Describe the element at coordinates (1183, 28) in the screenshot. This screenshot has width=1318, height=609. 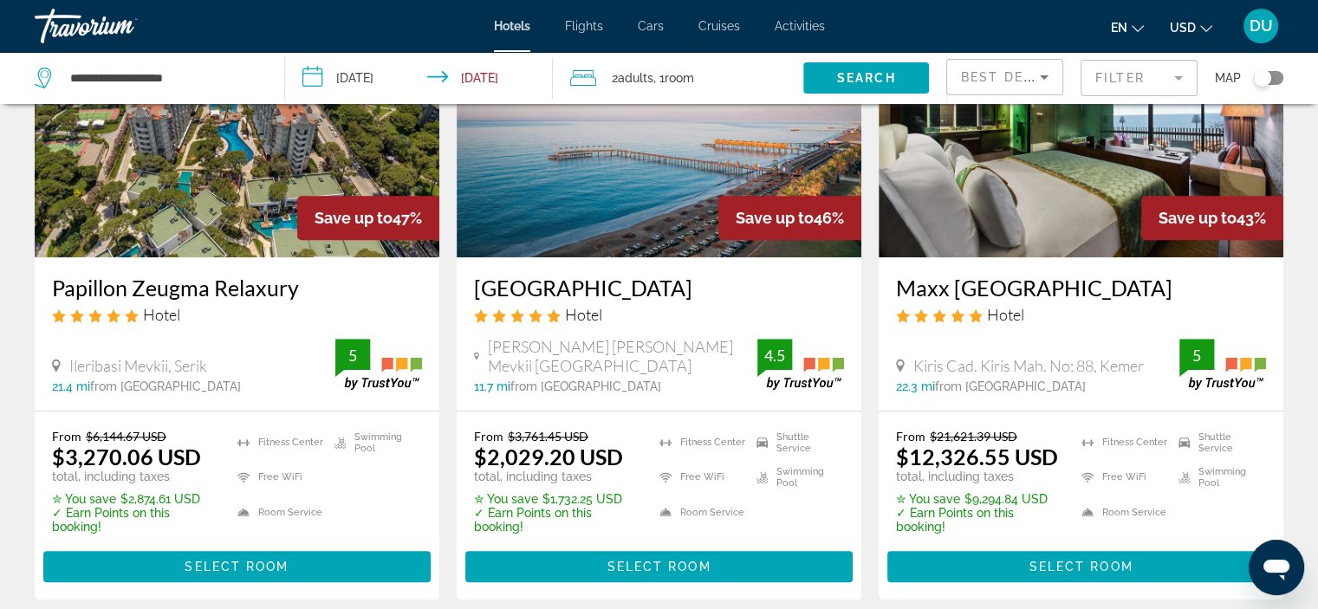
I see `span: USD` at that location.